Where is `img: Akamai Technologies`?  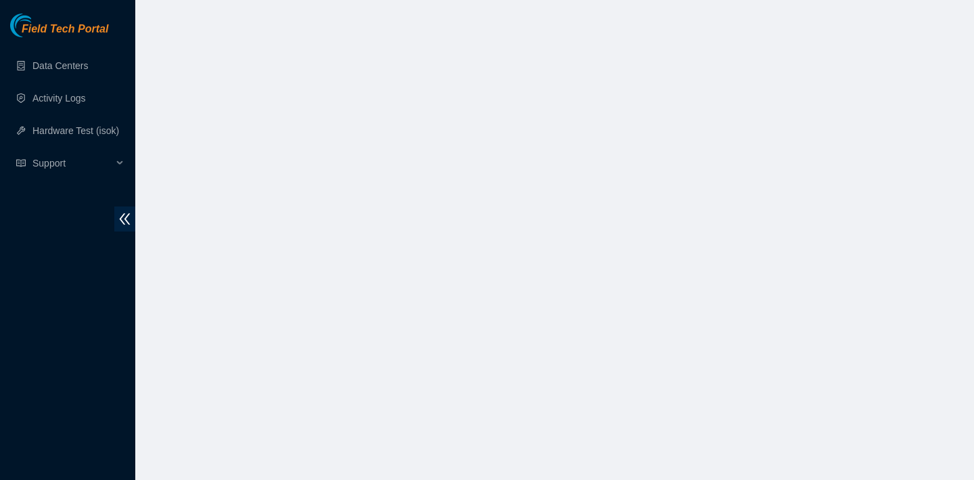
img: Akamai Technologies is located at coordinates (39, 25).